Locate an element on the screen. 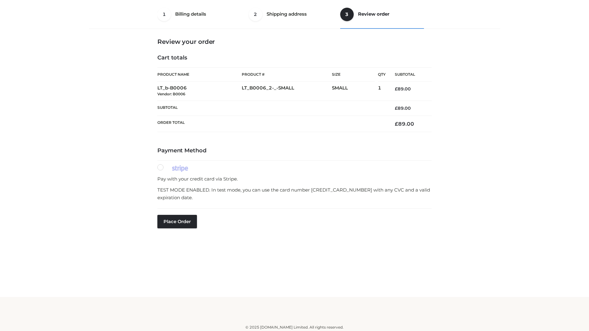  td: SMALL is located at coordinates (355, 91).